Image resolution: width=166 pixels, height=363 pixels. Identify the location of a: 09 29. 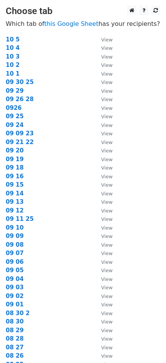
(14, 91).